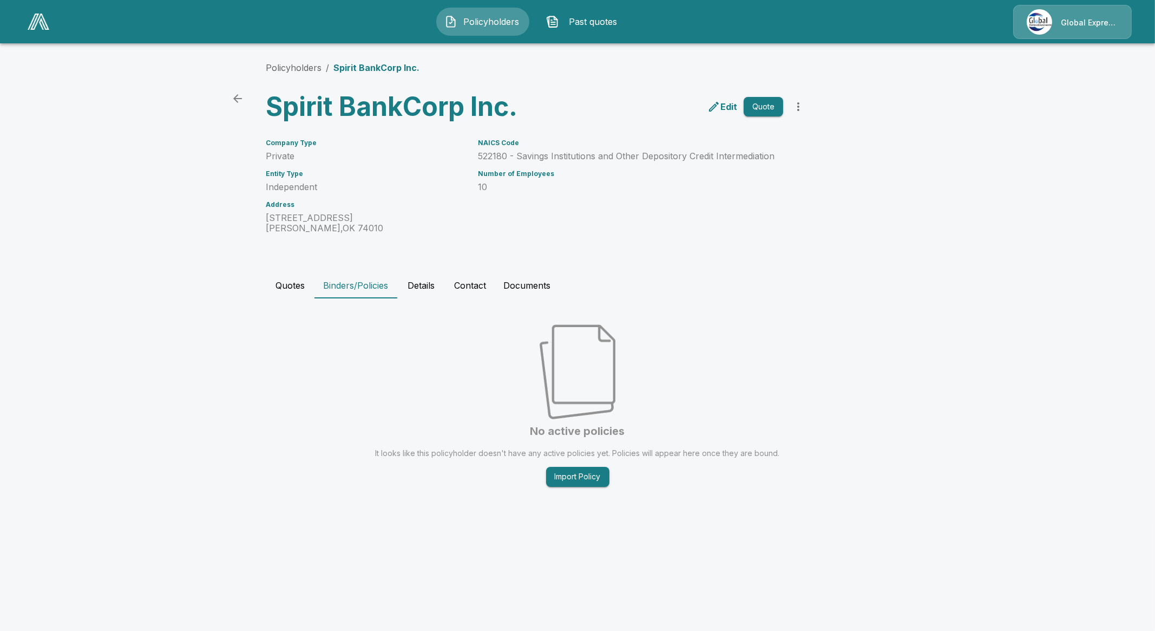 The image size is (1155, 631). Describe the element at coordinates (365, 143) in the screenshot. I see `h6: Company Type` at that location.